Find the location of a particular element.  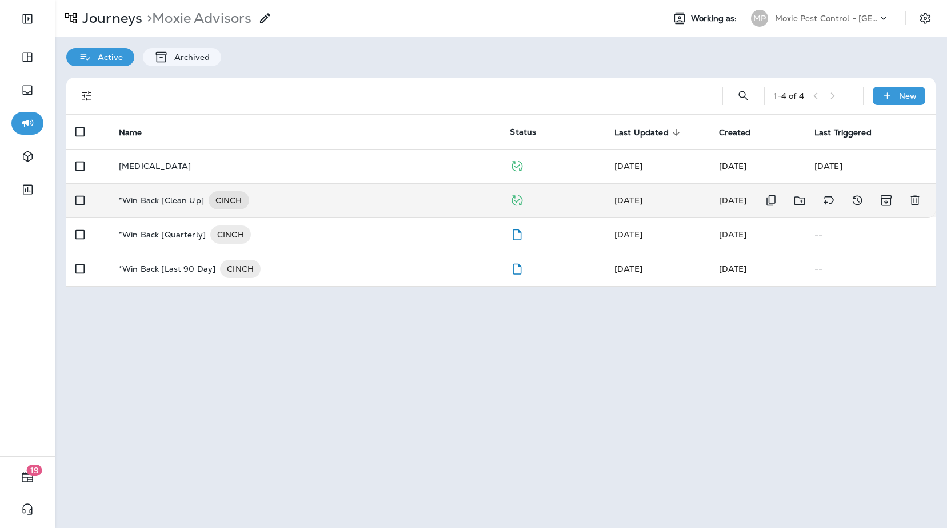

button: 19 is located at coordinates (27, 478).